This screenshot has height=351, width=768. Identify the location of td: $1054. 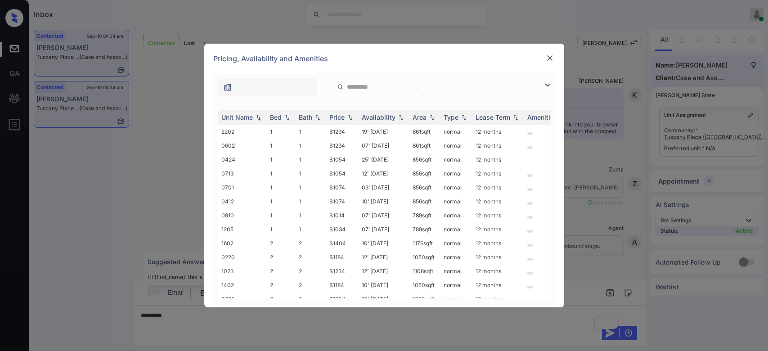
(342, 173).